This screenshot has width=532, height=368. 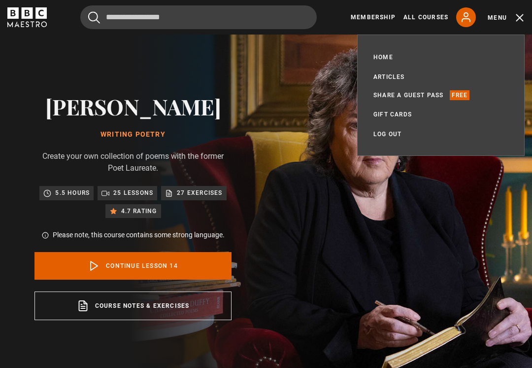 What do you see at coordinates (408, 95) in the screenshot?
I see `a: Share a guest pass` at bounding box center [408, 95].